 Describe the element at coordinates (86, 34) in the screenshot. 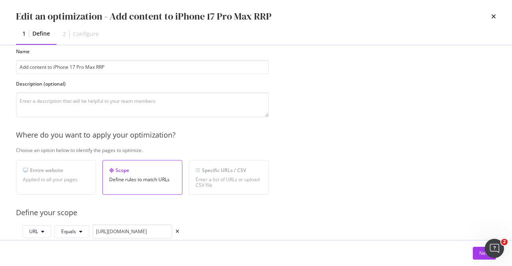

I see `div: Configure` at that location.